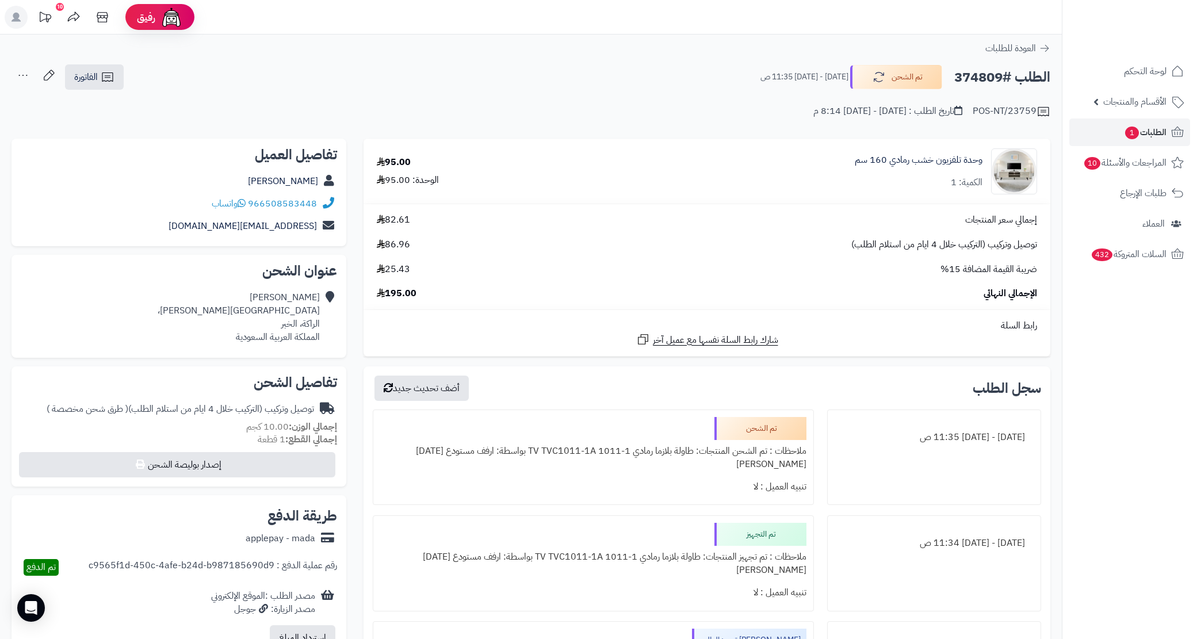  What do you see at coordinates (292, 427) in the screenshot?
I see `small: 10.00 كجم` at bounding box center [292, 427].